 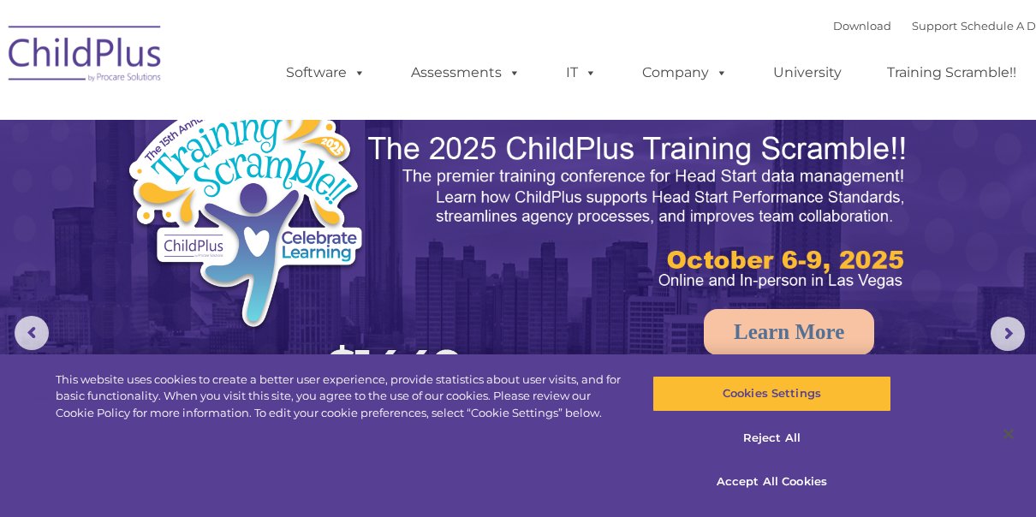 What do you see at coordinates (1009, 434) in the screenshot?
I see `button: Close` at bounding box center [1009, 434].